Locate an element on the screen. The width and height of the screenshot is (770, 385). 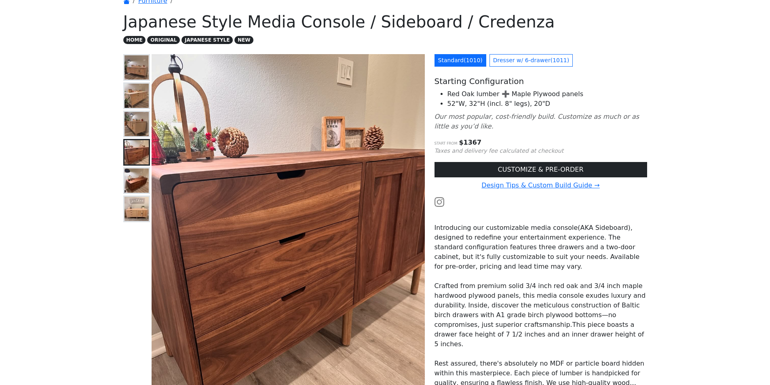
img: Red oak Japanese style media console w/ slat door - limited edition is located at coordinates (137, 209).